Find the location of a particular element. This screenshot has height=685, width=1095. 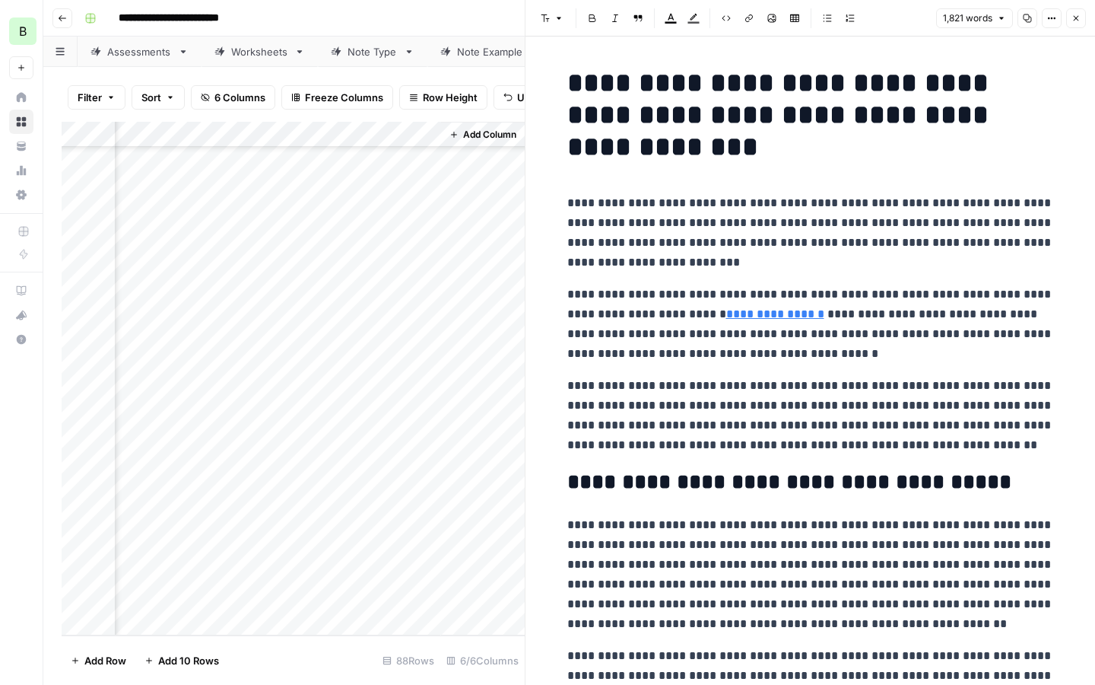

button: Filter is located at coordinates (97, 97).